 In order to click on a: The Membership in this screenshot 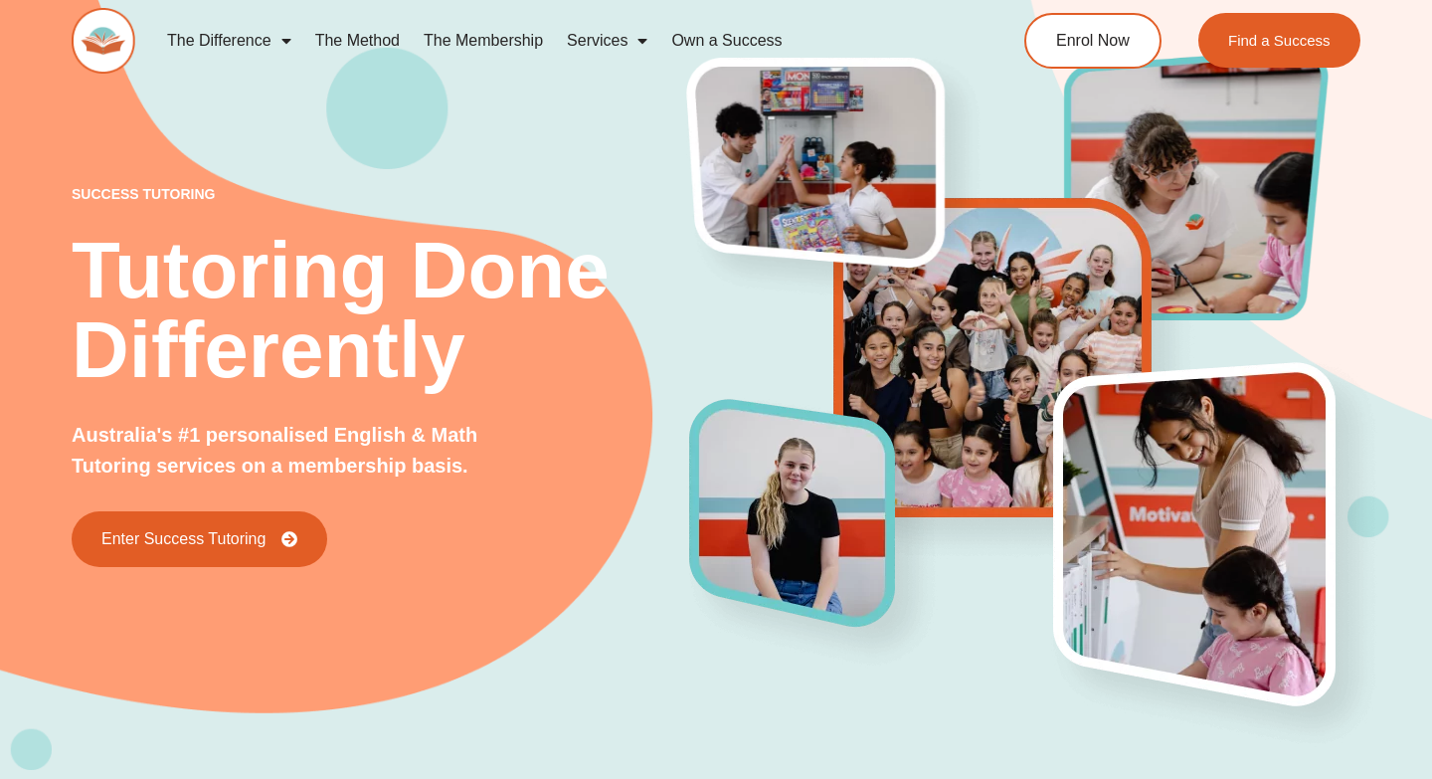, I will do `click(483, 41)`.